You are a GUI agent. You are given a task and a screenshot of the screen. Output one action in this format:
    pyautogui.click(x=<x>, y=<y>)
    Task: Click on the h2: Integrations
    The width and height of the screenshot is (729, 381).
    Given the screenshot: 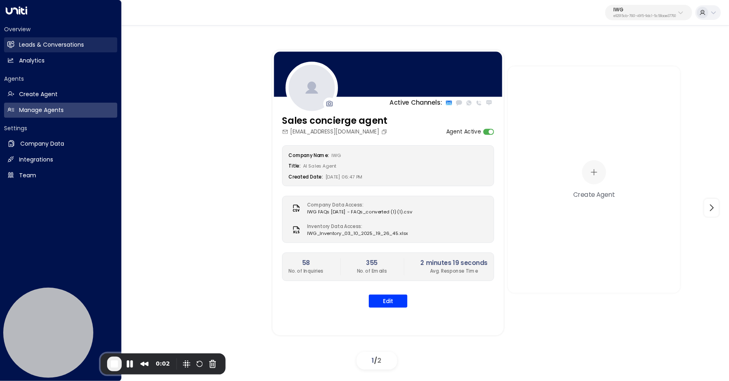 What is the action you would take?
    pyautogui.click(x=36, y=159)
    